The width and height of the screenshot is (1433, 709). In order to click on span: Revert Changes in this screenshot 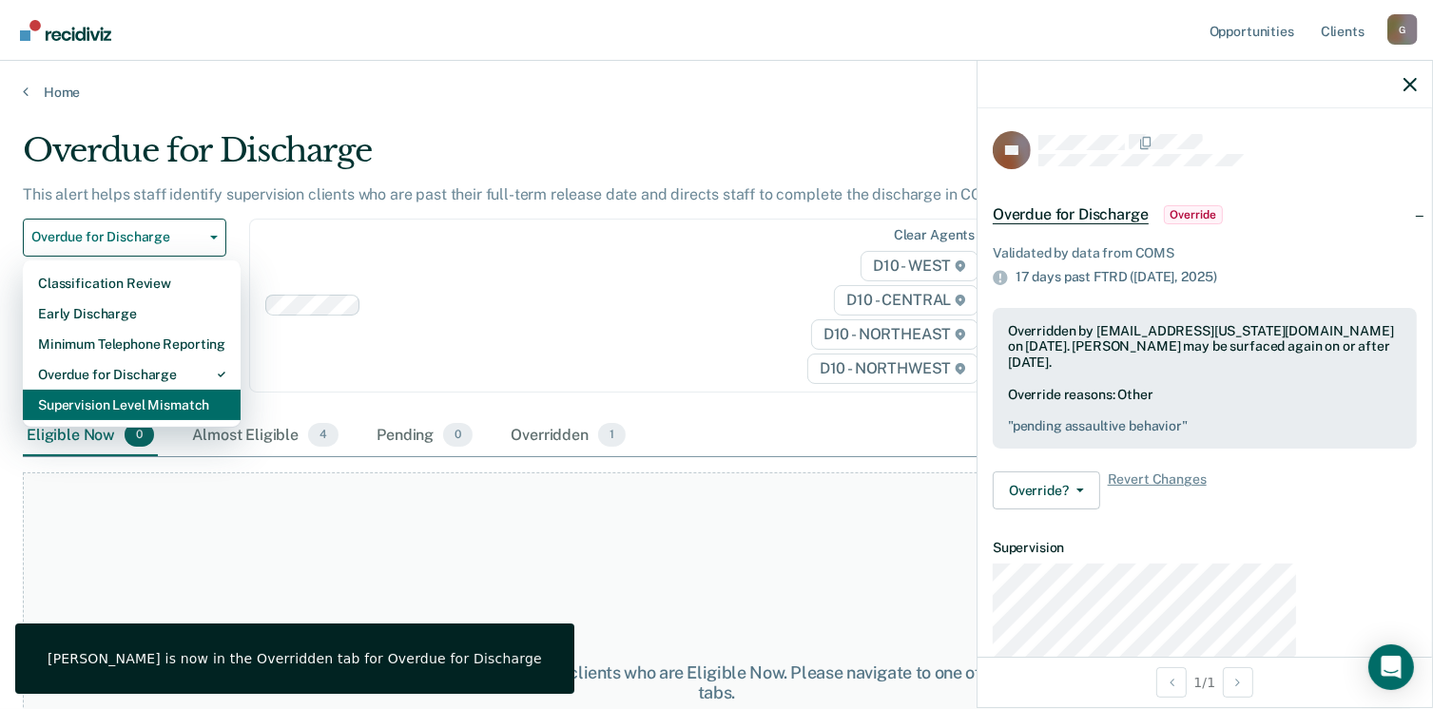, I will do `click(1157, 491)`.